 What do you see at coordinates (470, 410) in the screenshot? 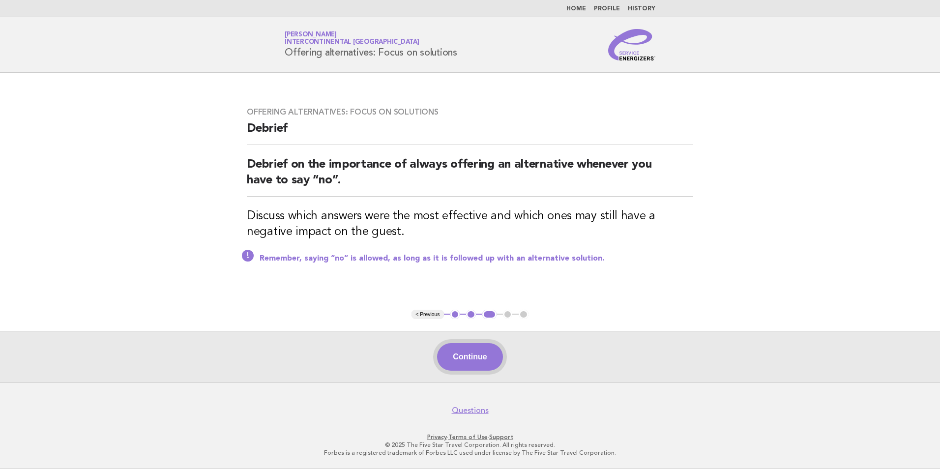
I see `a: Questions` at bounding box center [470, 410].